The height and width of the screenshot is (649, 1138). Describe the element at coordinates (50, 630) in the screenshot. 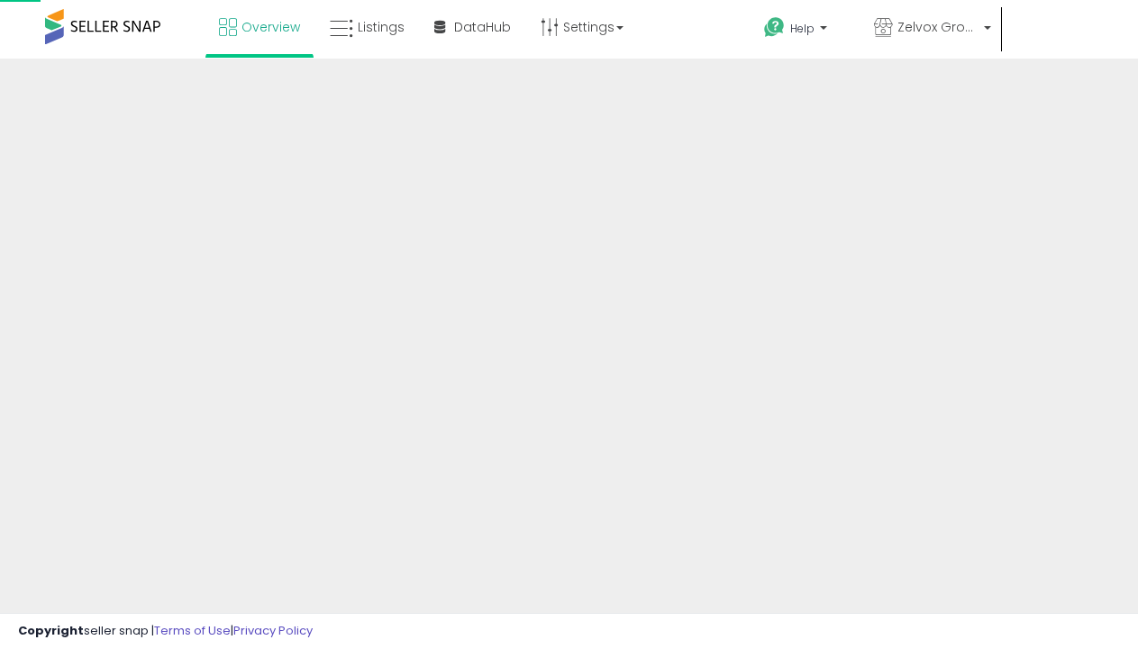

I see `strong: Copyright` at that location.